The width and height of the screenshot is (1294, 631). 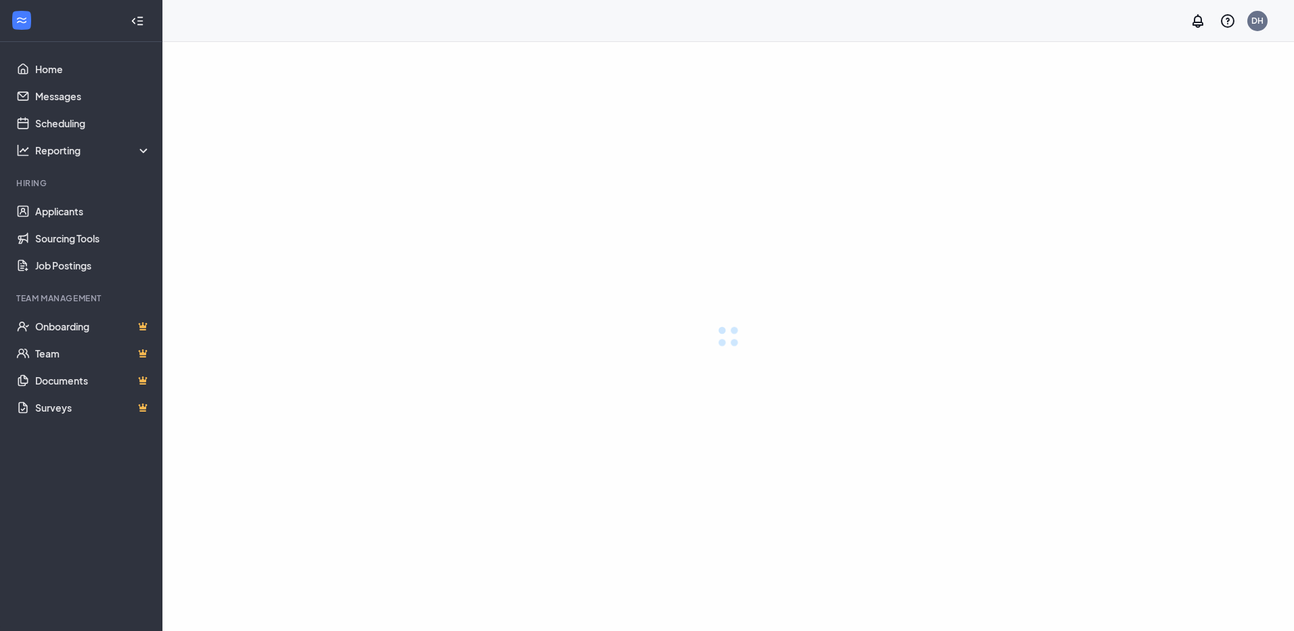 I want to click on a: DocumentsCrown, so click(x=93, y=380).